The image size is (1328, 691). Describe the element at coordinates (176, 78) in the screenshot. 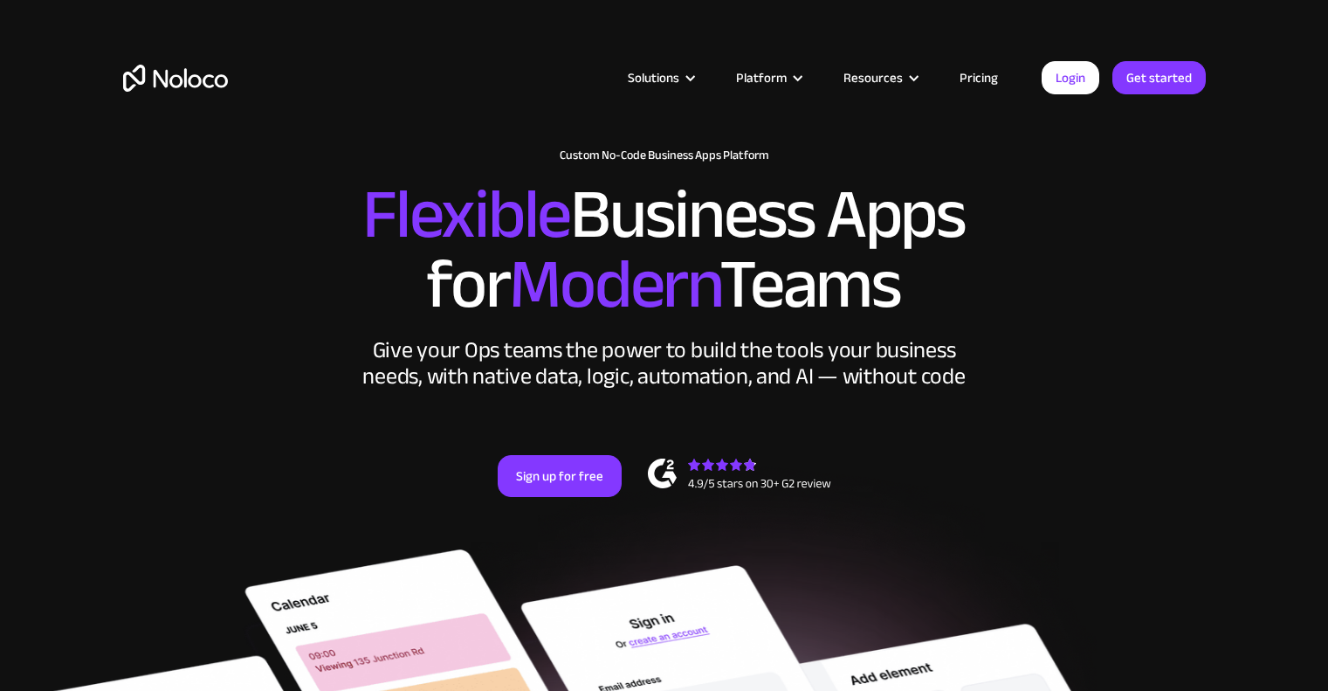

I see `a: home` at that location.